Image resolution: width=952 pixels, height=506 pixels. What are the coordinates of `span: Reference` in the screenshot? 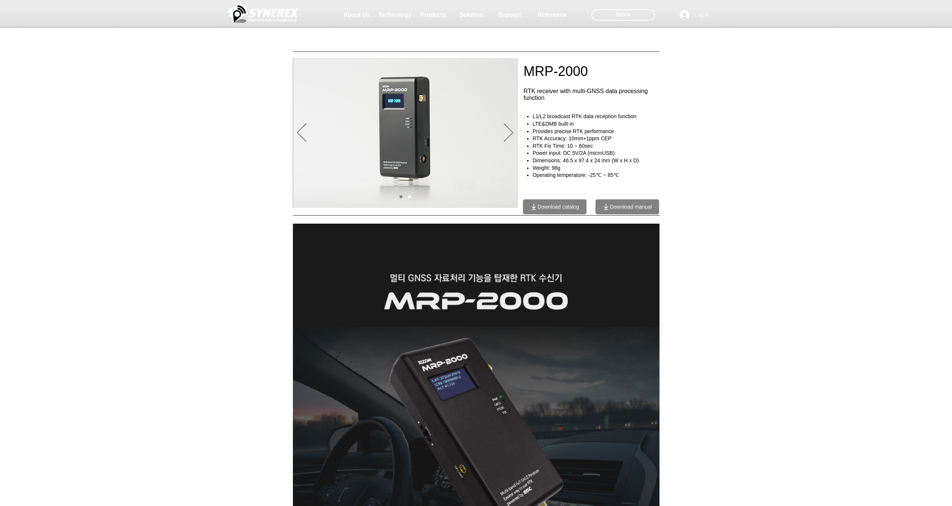 It's located at (552, 15).